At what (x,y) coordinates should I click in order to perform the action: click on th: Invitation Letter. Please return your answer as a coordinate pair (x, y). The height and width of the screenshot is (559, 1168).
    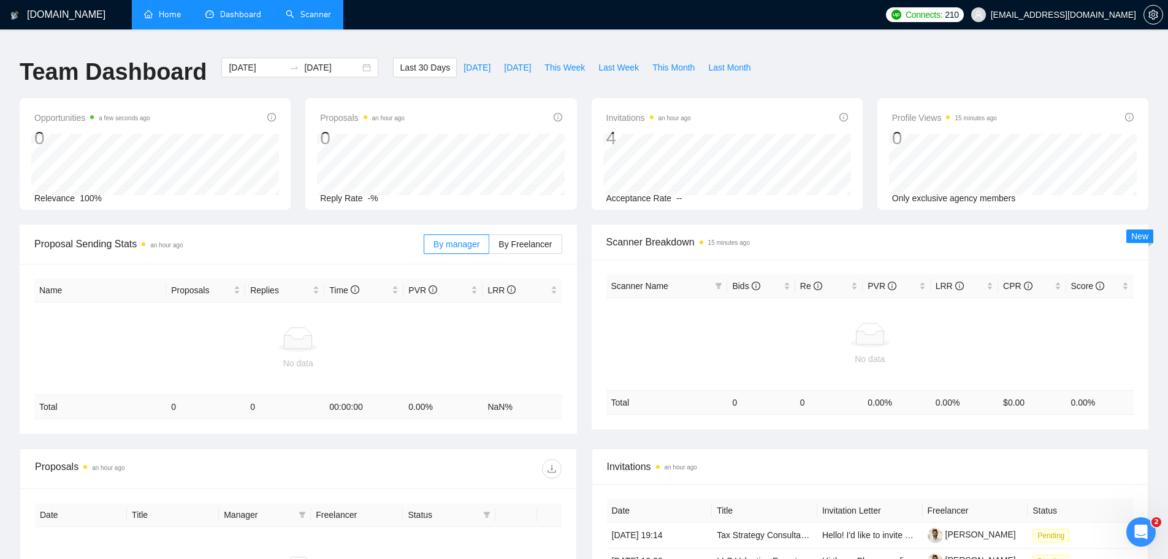
    Looking at the image, I should click on (870, 510).